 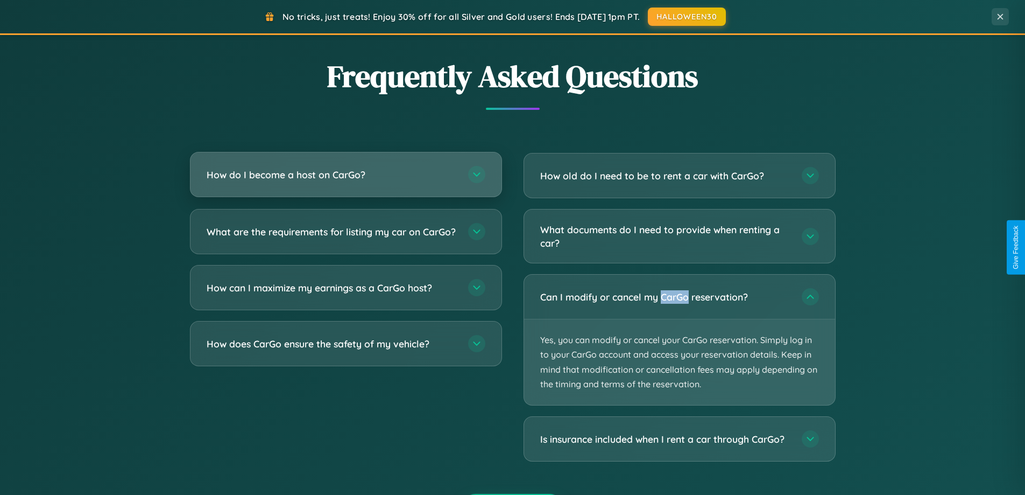 I want to click on h2: Frequently Asked Questions, so click(x=513, y=76).